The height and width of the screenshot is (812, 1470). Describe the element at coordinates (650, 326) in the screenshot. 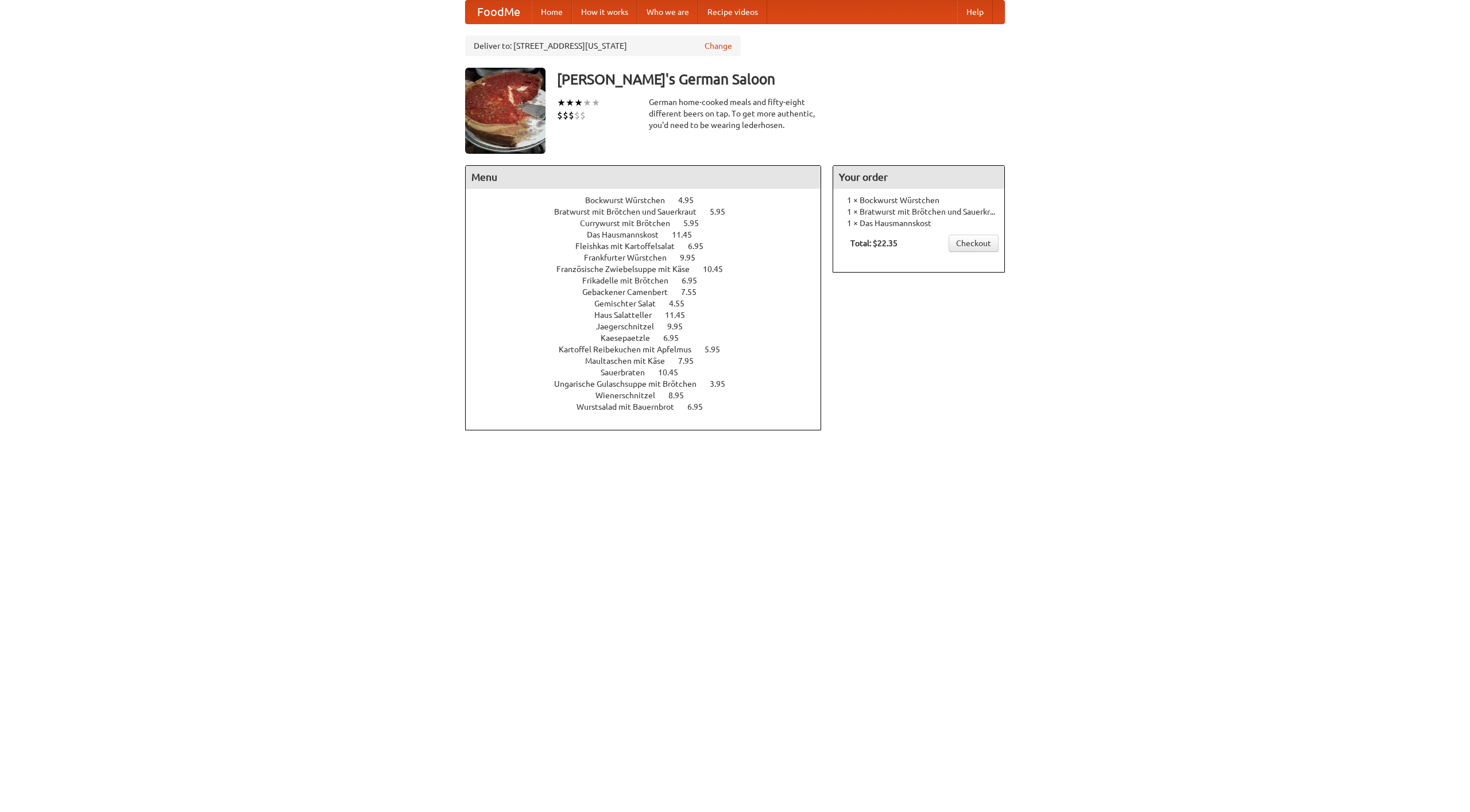

I see `a: Jaegerschnitzel 9.95` at that location.